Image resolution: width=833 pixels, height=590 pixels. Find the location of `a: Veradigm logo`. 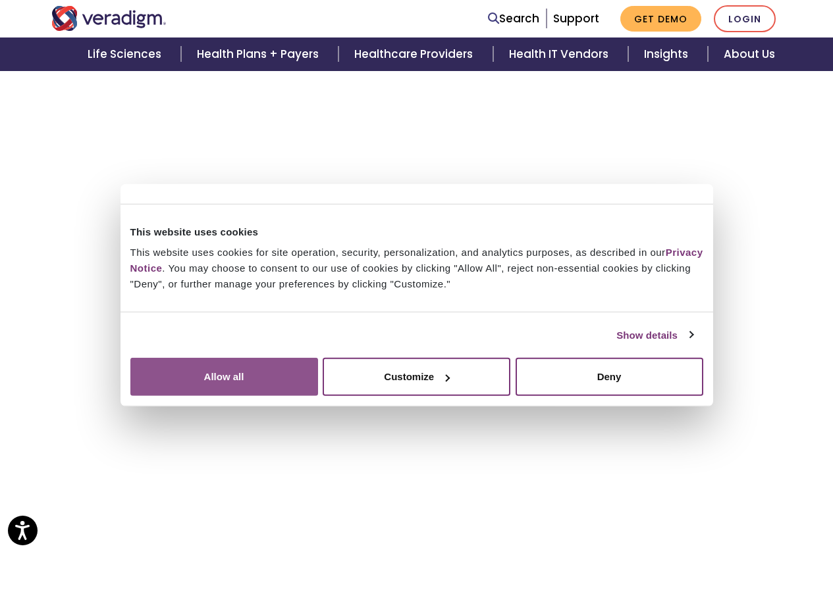

a: Veradigm logo is located at coordinates (109, 18).